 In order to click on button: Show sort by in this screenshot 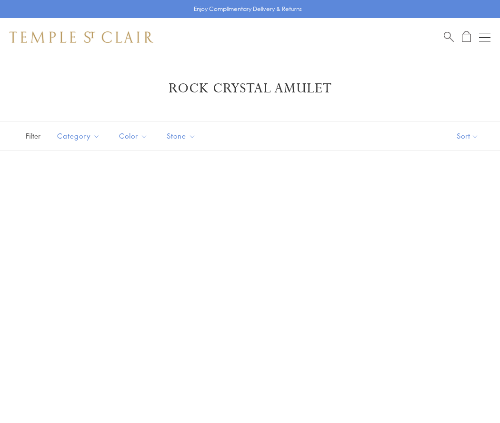, I will do `click(467, 136)`.